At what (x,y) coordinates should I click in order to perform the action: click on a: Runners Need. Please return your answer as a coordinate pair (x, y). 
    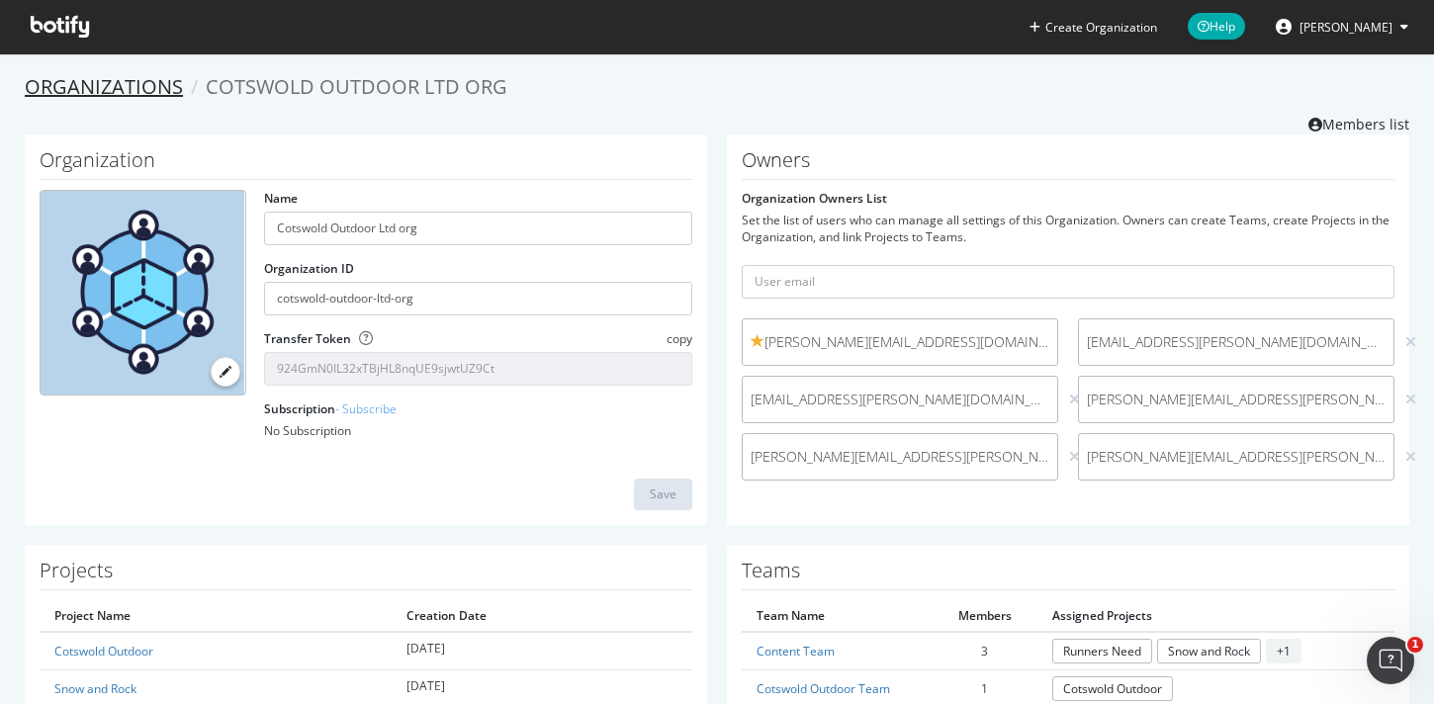
    Looking at the image, I should click on (1102, 651).